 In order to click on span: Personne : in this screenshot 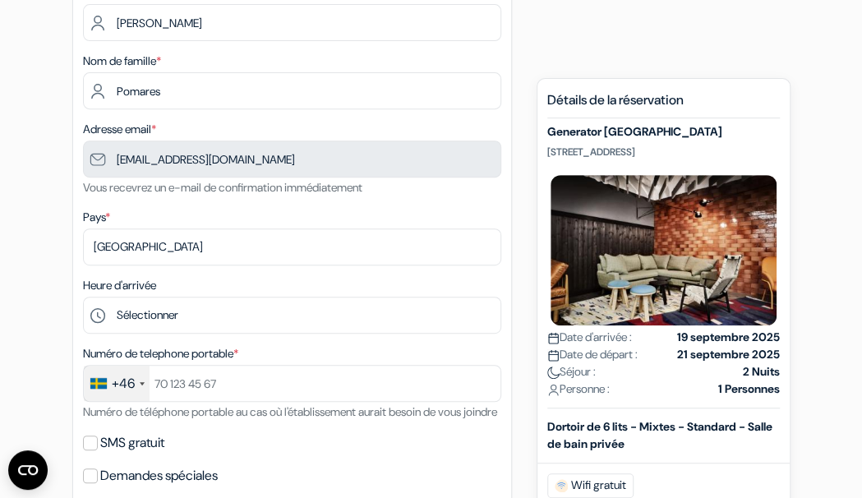, I will do `click(579, 389)`.